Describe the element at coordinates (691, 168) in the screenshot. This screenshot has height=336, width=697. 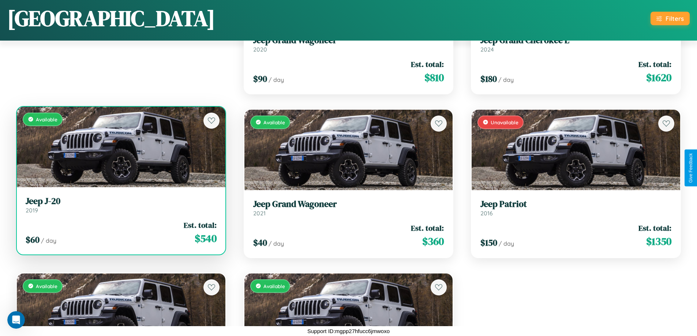
I see `div: Give Feedback` at that location.